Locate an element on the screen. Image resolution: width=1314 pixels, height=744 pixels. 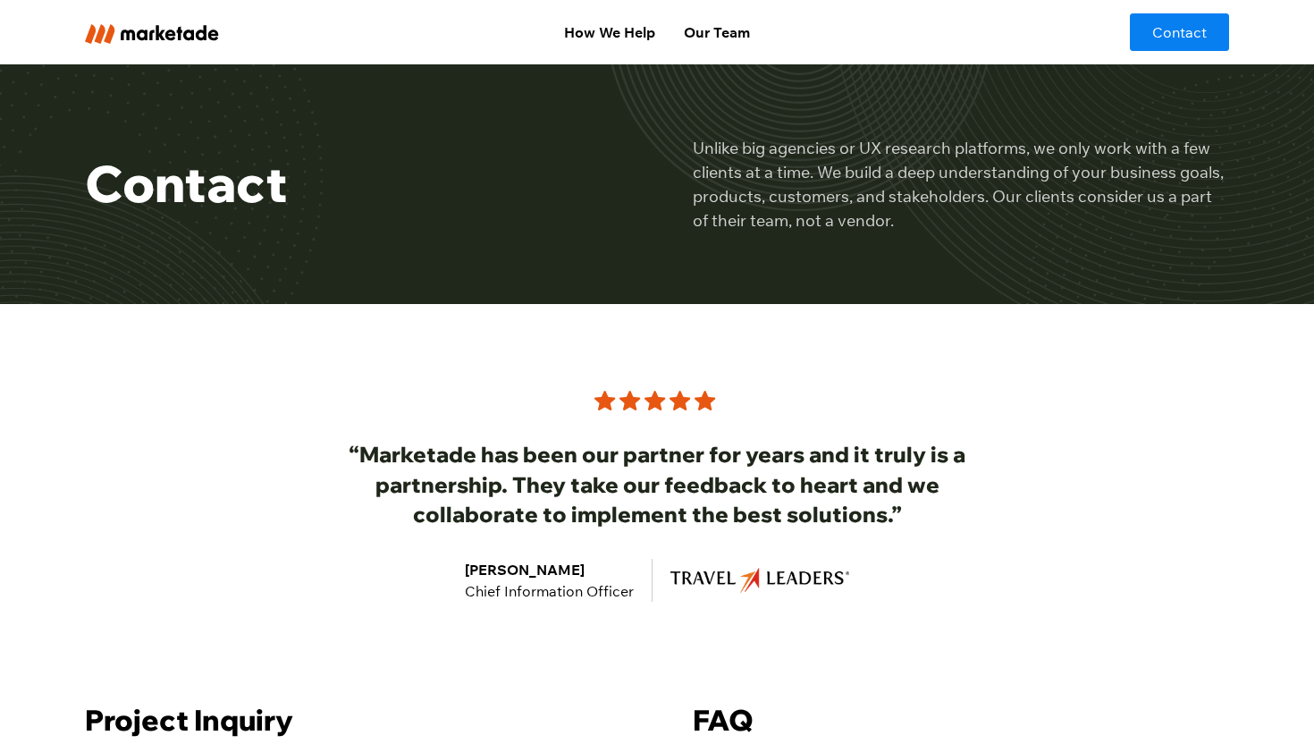
p: Unlike big agencies or UX research platforms, we only work with a few clients at a time. We build... is located at coordinates (961, 184).